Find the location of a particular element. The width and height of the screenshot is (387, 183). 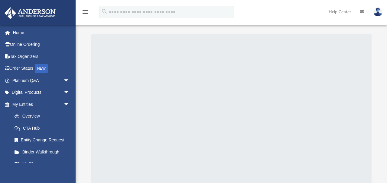

i: search is located at coordinates (104, 11).